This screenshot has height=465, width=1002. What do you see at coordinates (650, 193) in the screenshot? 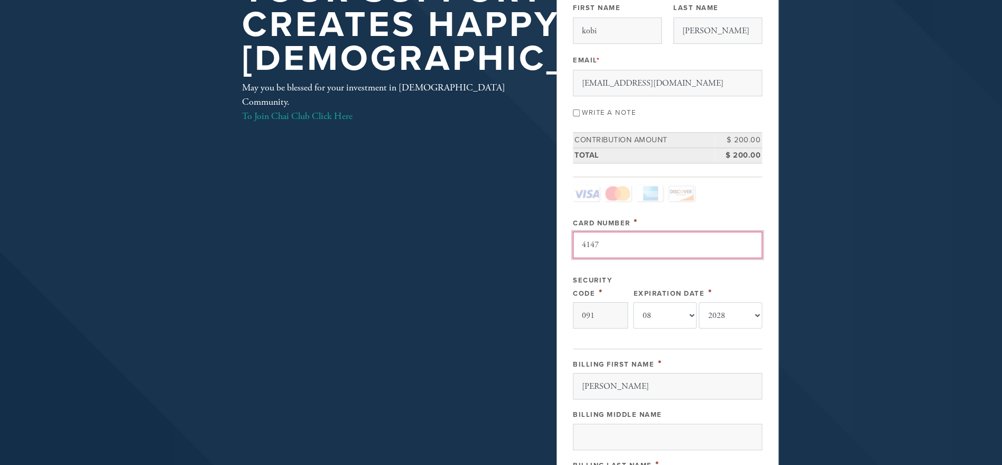
I see `a: Amex` at bounding box center [650, 193].